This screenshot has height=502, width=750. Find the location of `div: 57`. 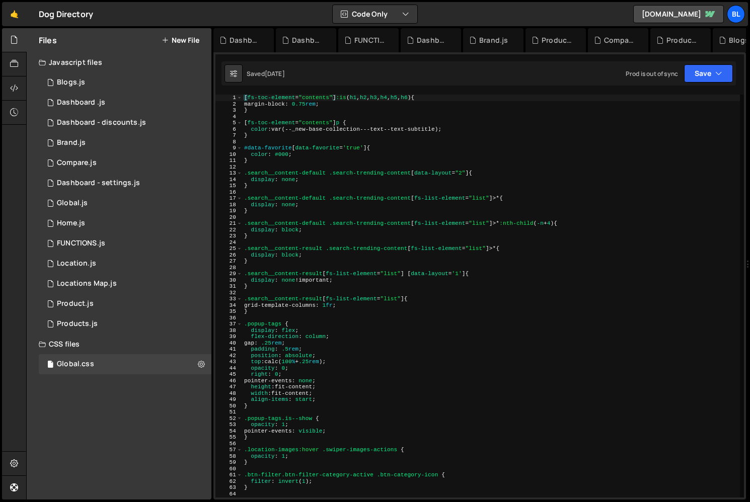

div: 57 is located at coordinates (229, 450).